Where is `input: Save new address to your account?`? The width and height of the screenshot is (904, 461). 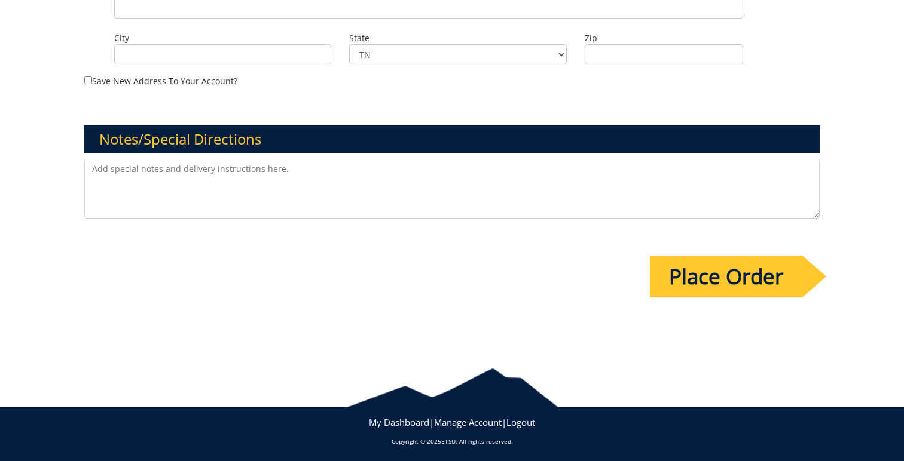 input: Save new address to your account? is located at coordinates (88, 80).